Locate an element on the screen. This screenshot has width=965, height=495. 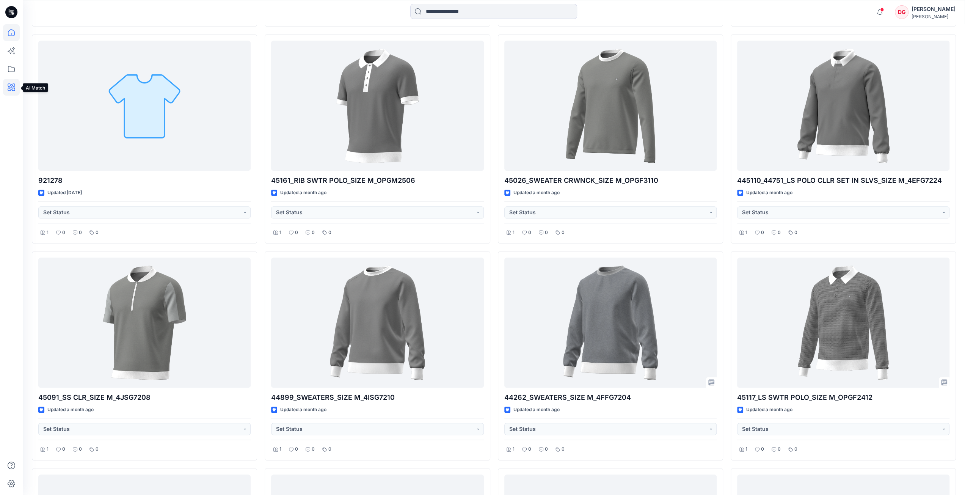
a: 44899_SWEATERS_SIZE M_4ISG7210 is located at coordinates (377, 322).